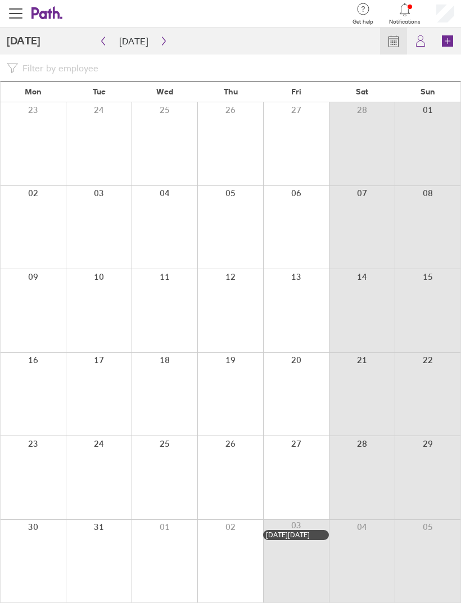  Describe the element at coordinates (296, 92) in the screenshot. I see `span: Fri` at that location.